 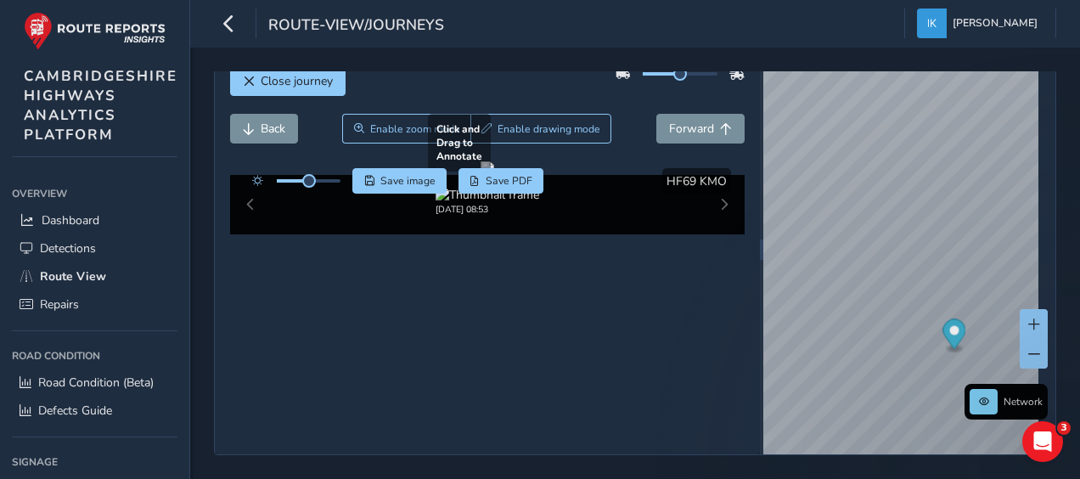 What do you see at coordinates (264, 128) in the screenshot?
I see `button: Back` at bounding box center [264, 128].